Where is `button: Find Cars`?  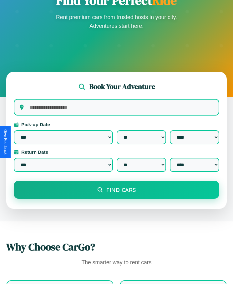
button: Find Cars is located at coordinates (116, 190).